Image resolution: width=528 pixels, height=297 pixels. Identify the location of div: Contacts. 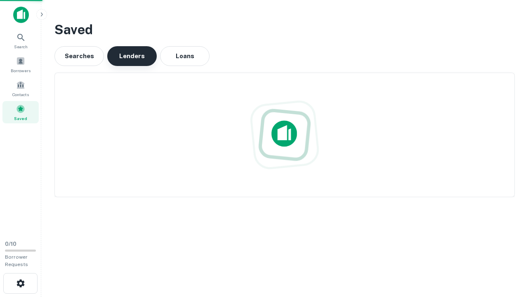
(21, 88).